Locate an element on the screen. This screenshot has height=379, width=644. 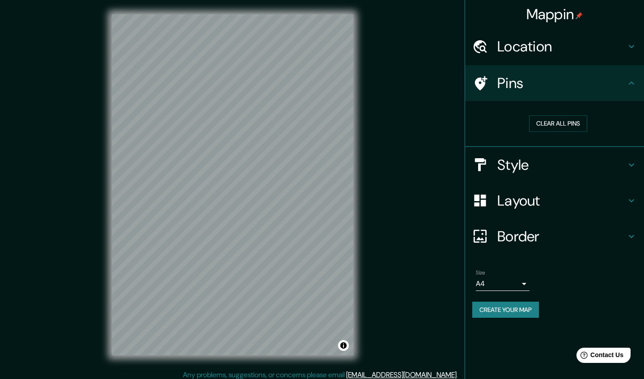
h4: Pins is located at coordinates (562, 83).